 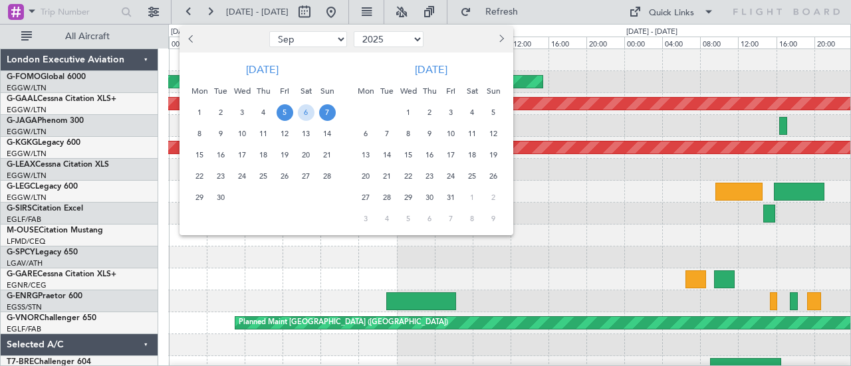 I want to click on div: Fri, so click(x=285, y=91).